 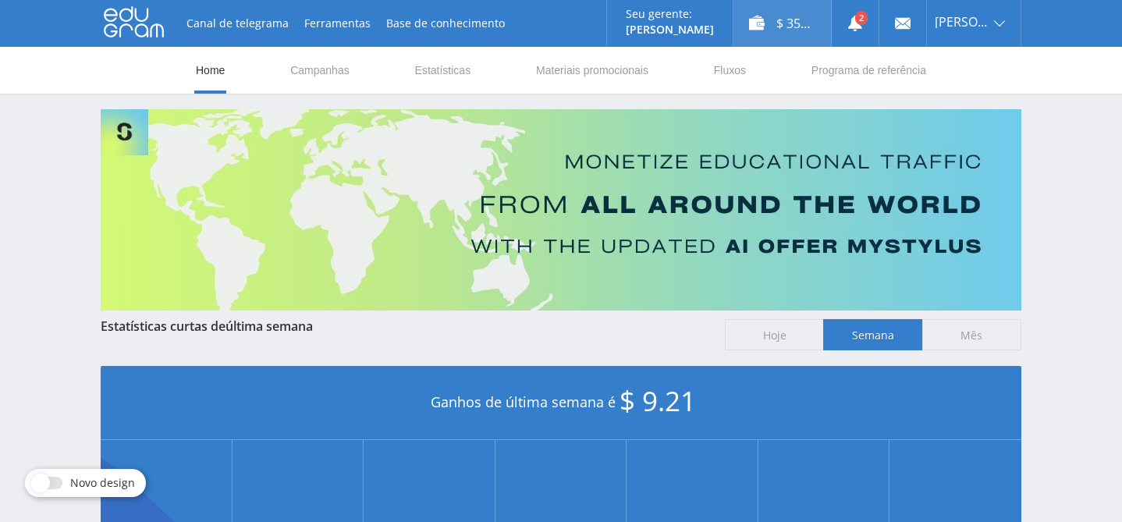 I want to click on div: Ganhos de última semana é, so click(x=561, y=402).